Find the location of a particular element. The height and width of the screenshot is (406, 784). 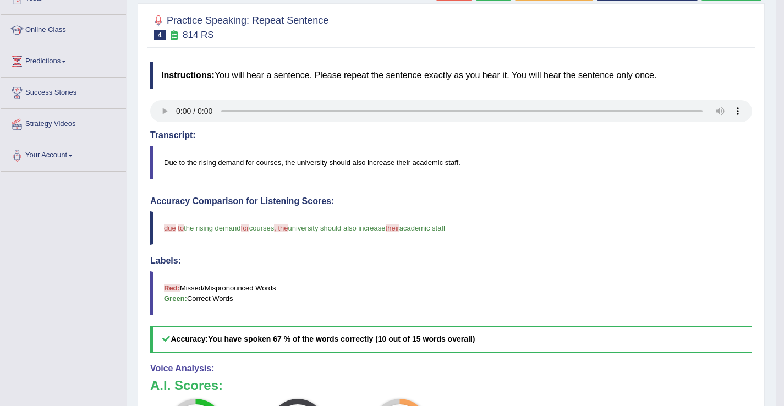

small: 814 RS is located at coordinates (198, 35).